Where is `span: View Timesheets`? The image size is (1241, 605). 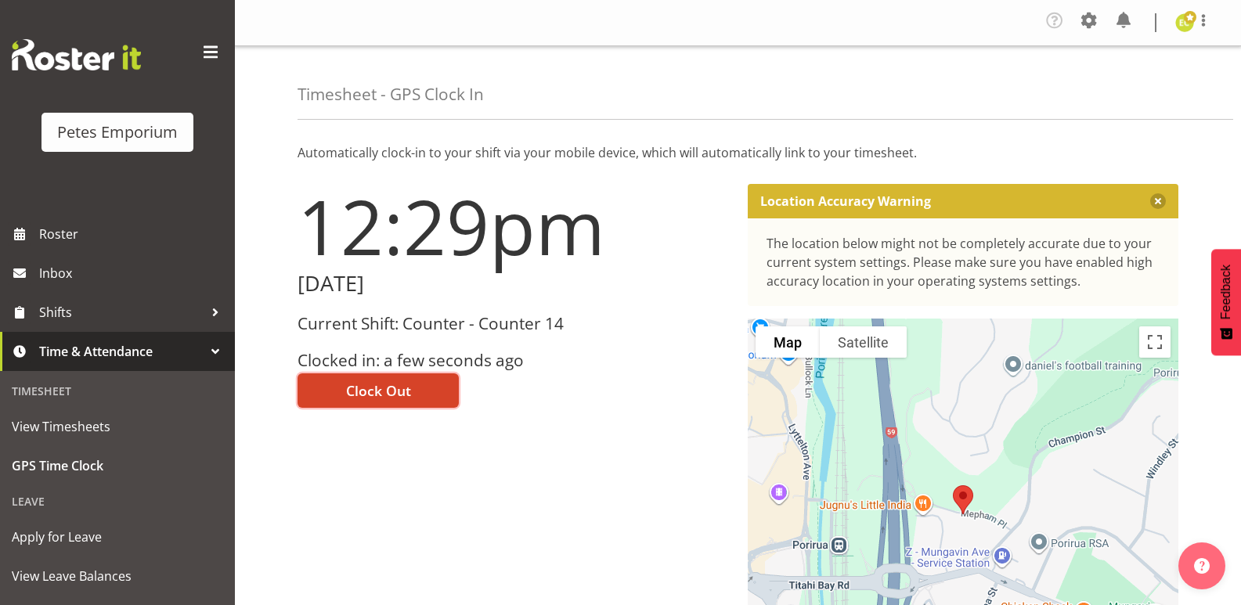
span: View Timesheets is located at coordinates (117, 427).